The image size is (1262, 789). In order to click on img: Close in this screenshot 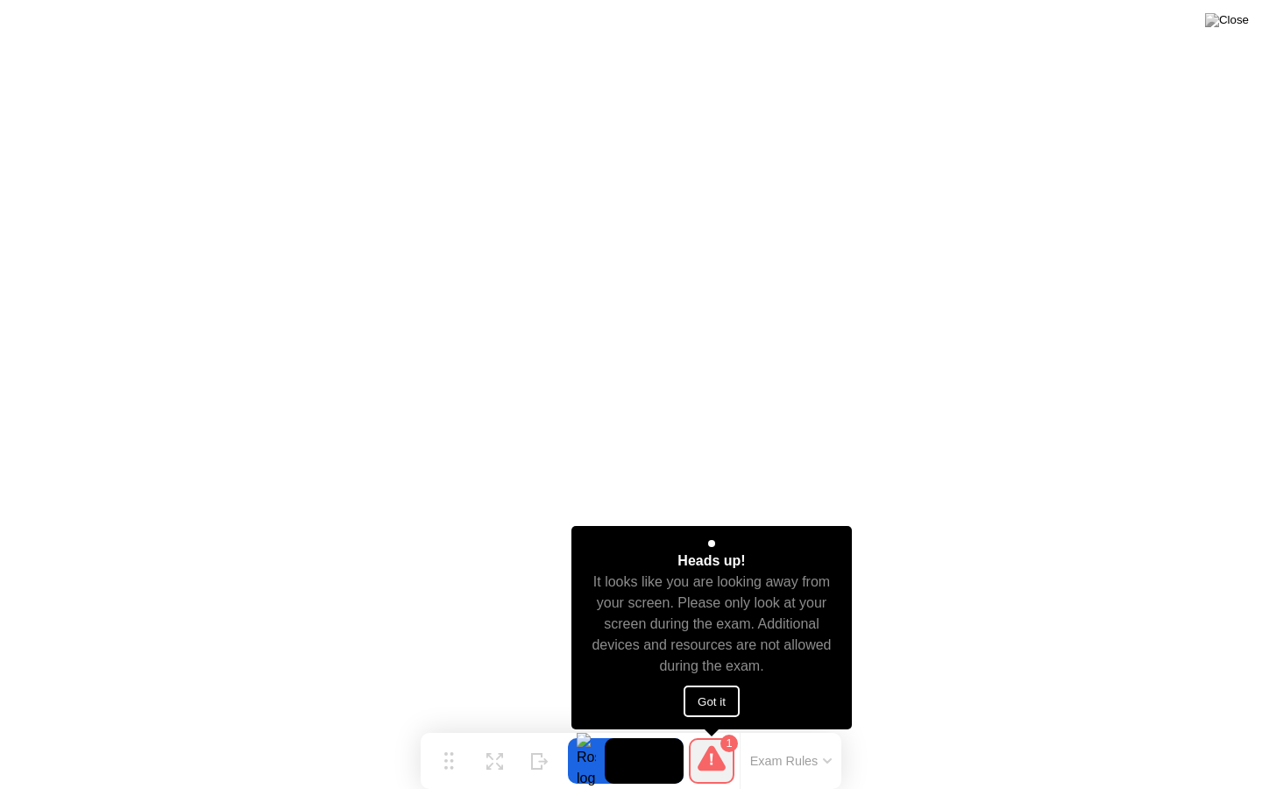, I will do `click(1227, 20)`.